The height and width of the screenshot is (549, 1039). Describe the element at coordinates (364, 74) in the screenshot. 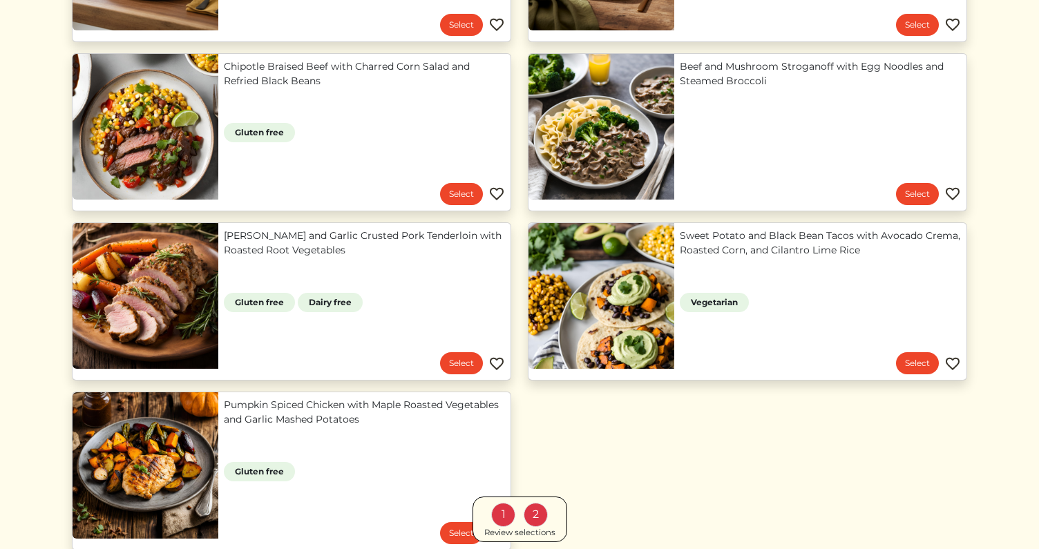

I see `a: Chipotle Braised Beef with Charred Corn Salad and Refried Black Beans` at that location.